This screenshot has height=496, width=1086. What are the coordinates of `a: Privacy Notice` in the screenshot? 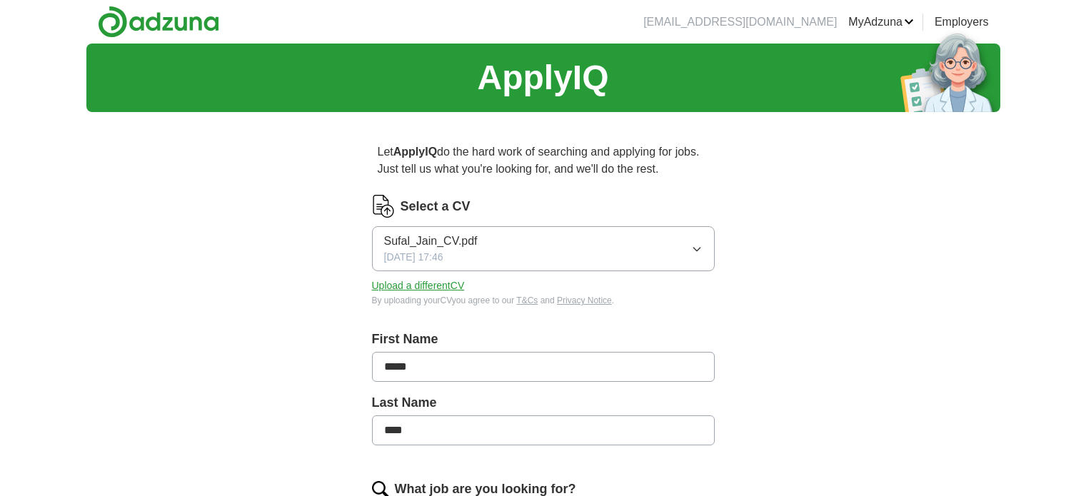 It's located at (584, 301).